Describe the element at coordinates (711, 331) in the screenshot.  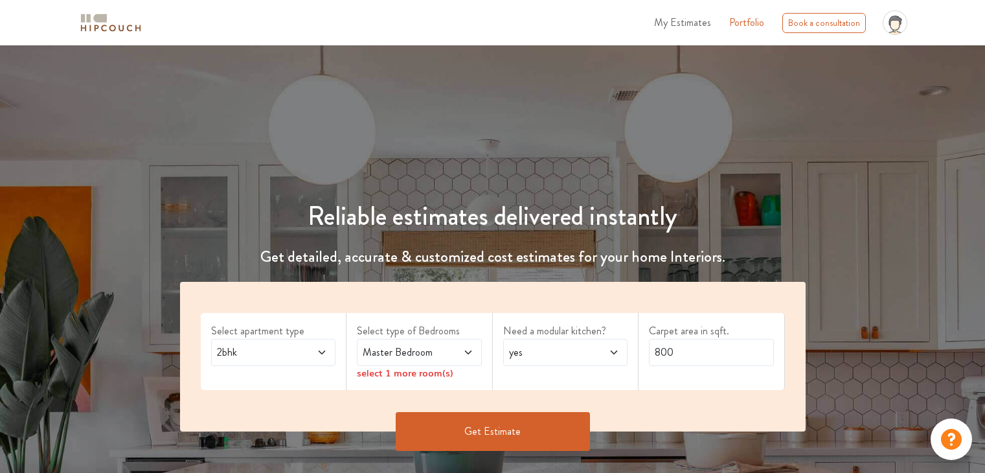
I see `label: Carpet area in sqft.` at that location.